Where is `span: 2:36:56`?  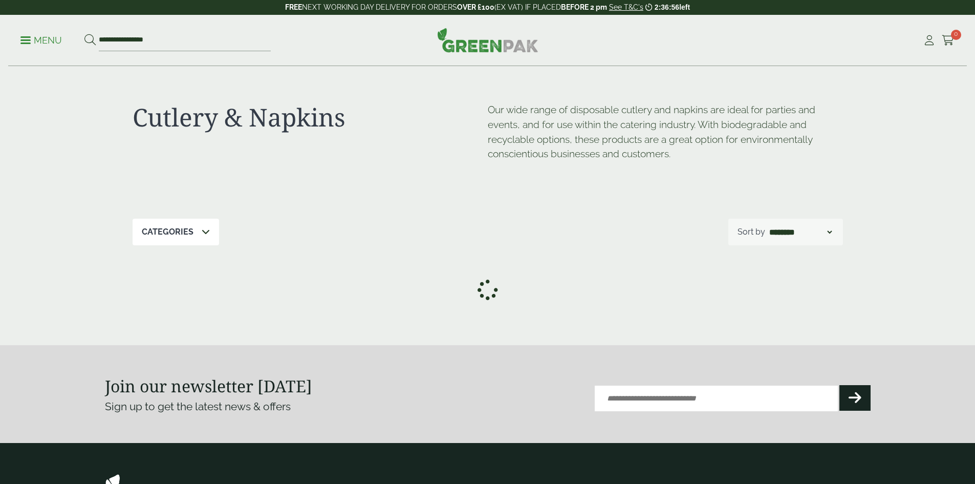
span: 2:36:56 is located at coordinates (667, 7).